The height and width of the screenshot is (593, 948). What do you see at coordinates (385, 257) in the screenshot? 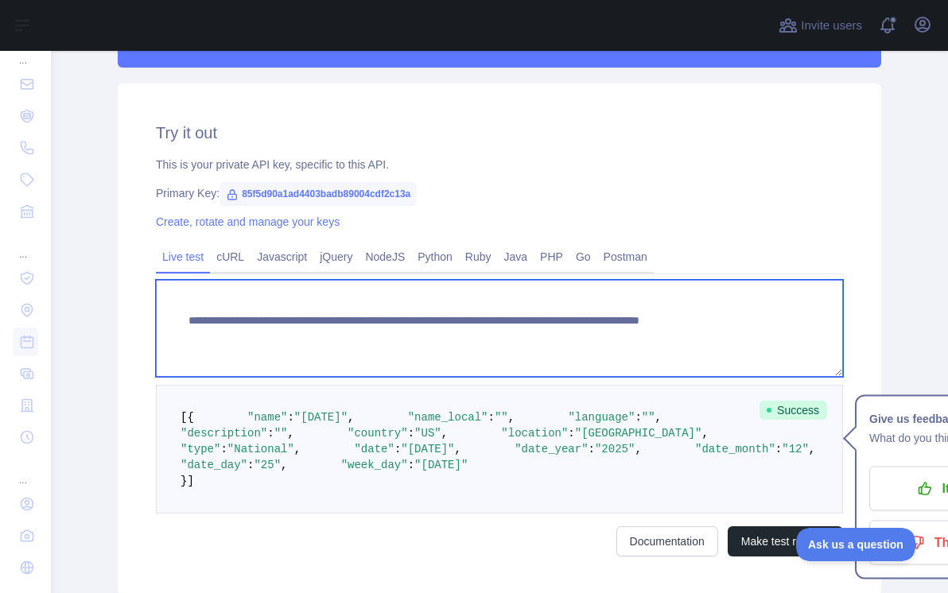
I see `a: NodeJS` at bounding box center [385, 257].